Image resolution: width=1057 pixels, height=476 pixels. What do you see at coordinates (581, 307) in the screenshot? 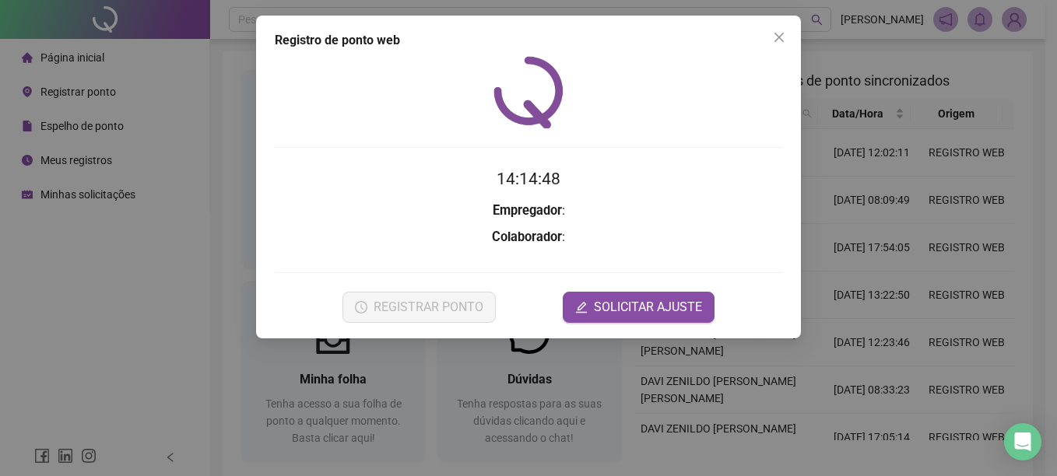
I see `span: edit` at bounding box center [581, 307].